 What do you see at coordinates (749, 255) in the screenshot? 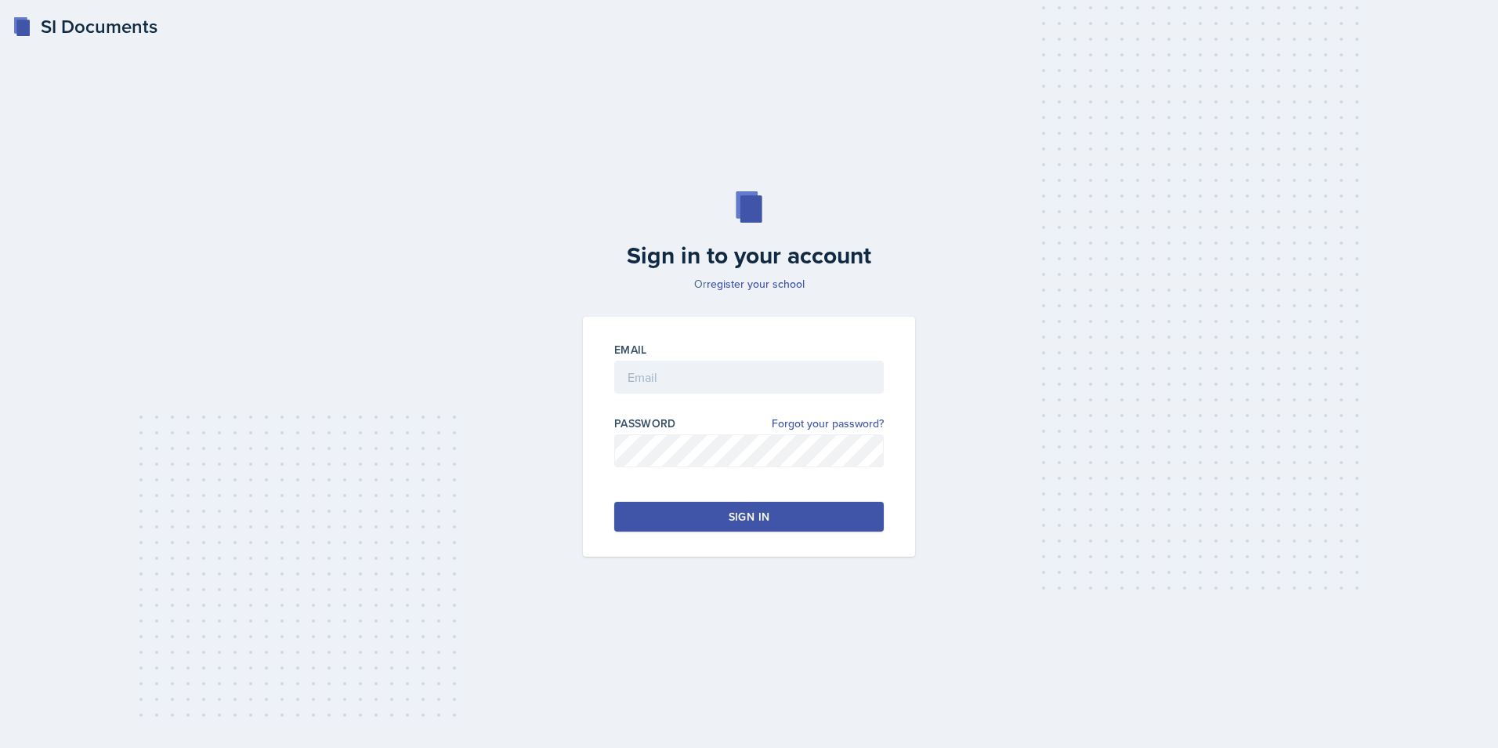
I see `h2: Sign in to your account` at bounding box center [749, 255].